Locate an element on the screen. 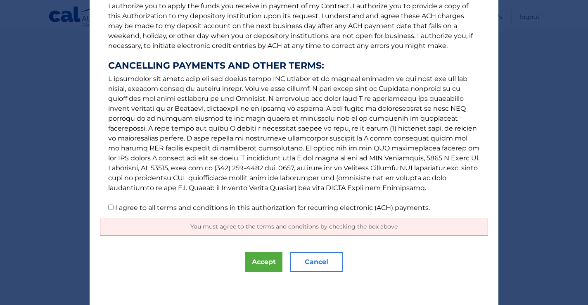 The height and width of the screenshot is (305, 588). span: You must agree to the terms and conditions by checking the box above is located at coordinates (294, 226).